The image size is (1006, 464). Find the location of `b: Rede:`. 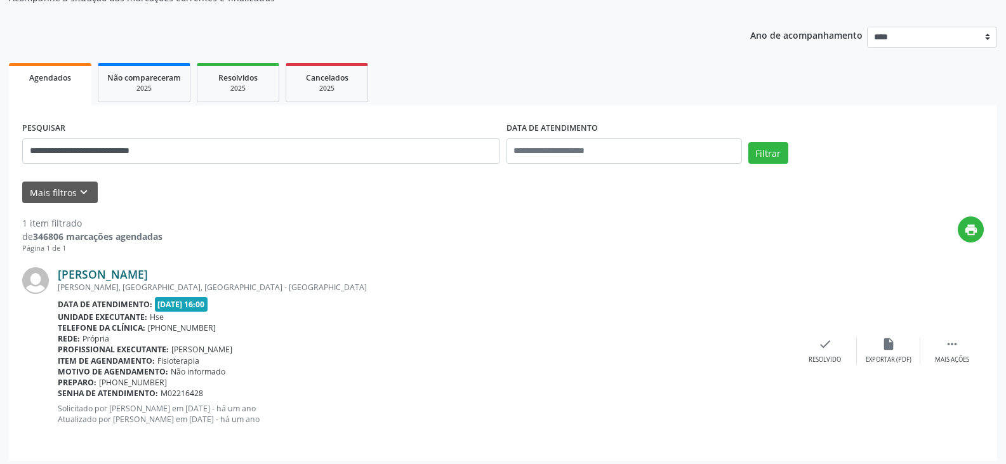

b: Rede: is located at coordinates (69, 338).